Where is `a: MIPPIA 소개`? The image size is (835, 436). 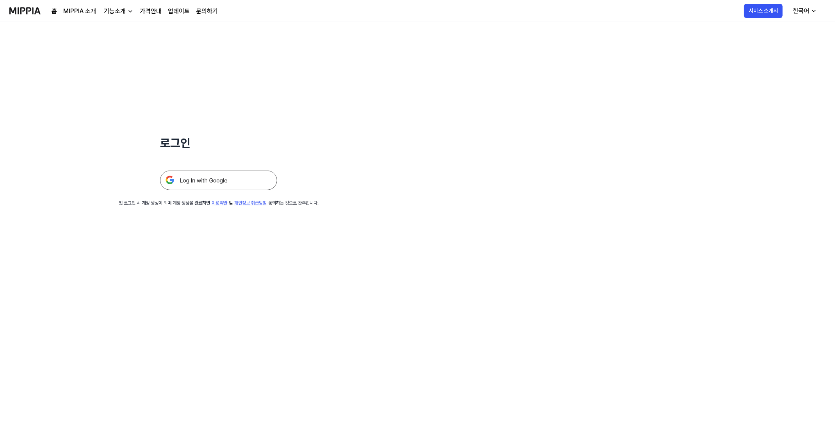 a: MIPPIA 소개 is located at coordinates (80, 11).